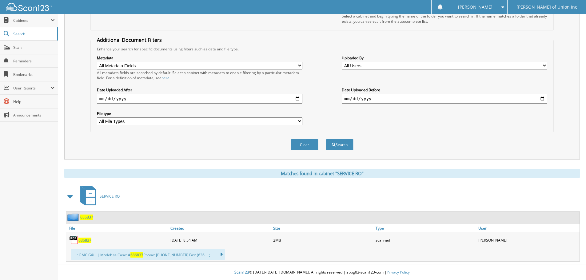 The width and height of the screenshot is (586, 280). I want to click on input: end, so click(445, 99).